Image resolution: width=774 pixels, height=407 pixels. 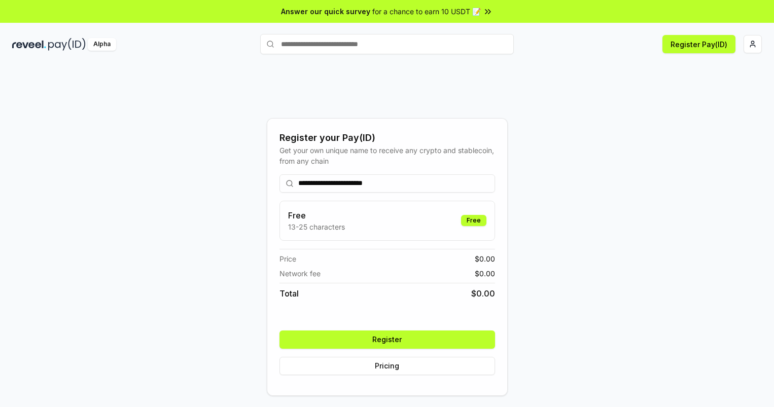 What do you see at coordinates (387, 366) in the screenshot?
I see `button: Pricing` at bounding box center [387, 366].